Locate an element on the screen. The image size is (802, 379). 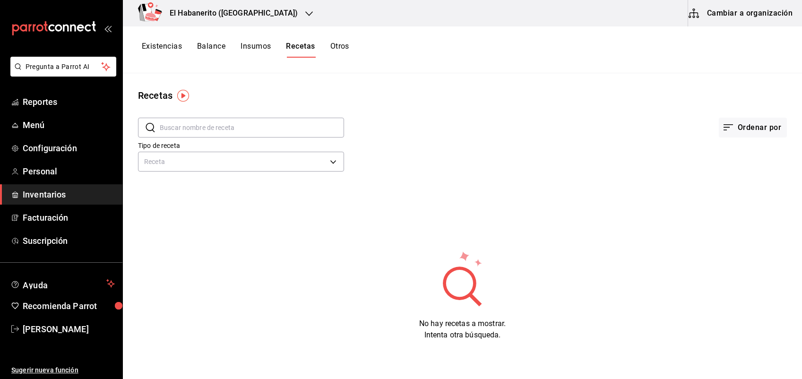
img: Tooltip marker is located at coordinates (183, 95).